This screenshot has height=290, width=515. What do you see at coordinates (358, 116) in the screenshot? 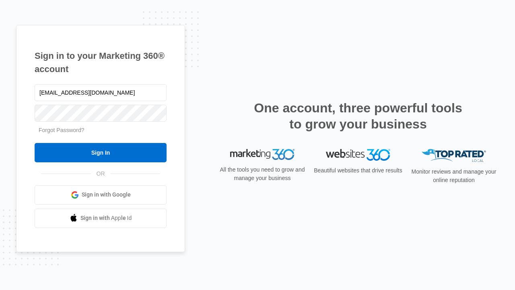
I see `h2: One account, three powerful tools to grow your business` at bounding box center [358, 116].